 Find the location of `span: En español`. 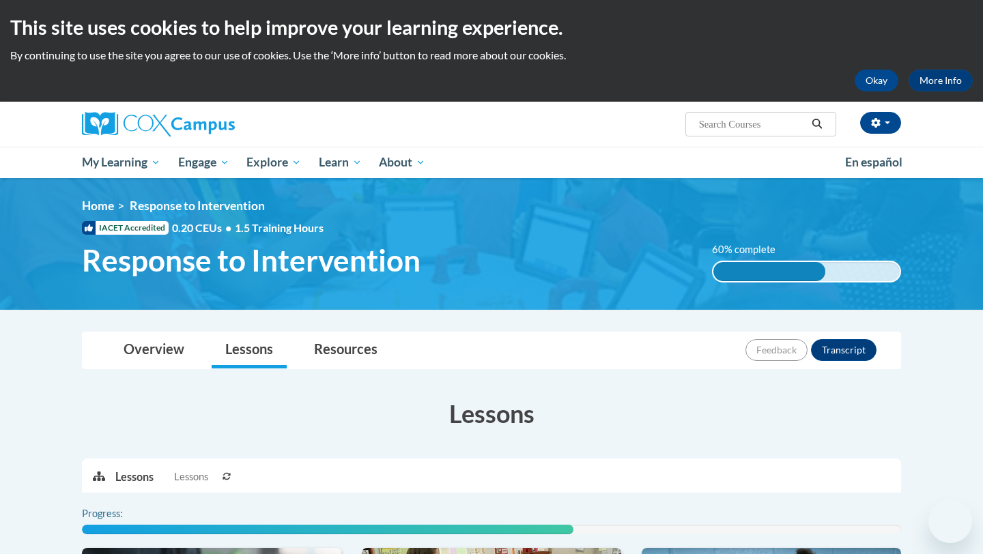

span: En español is located at coordinates (874, 162).